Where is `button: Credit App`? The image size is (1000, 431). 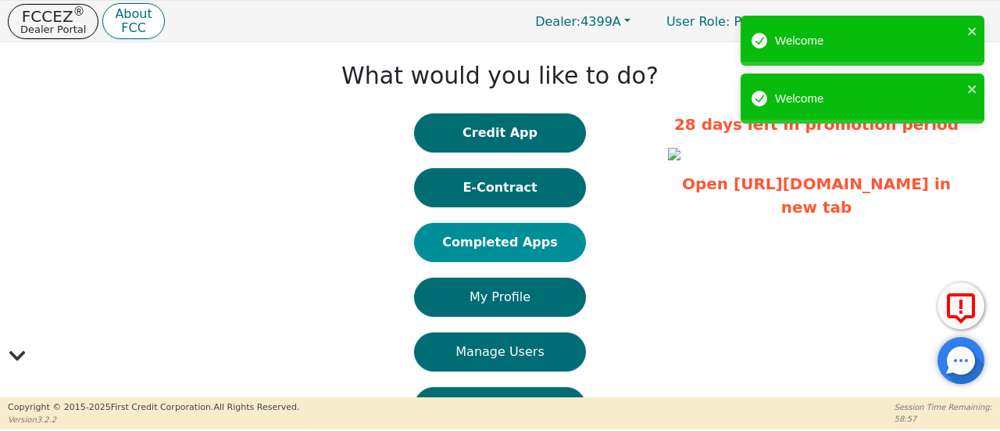 button: Credit App is located at coordinates (500, 133).